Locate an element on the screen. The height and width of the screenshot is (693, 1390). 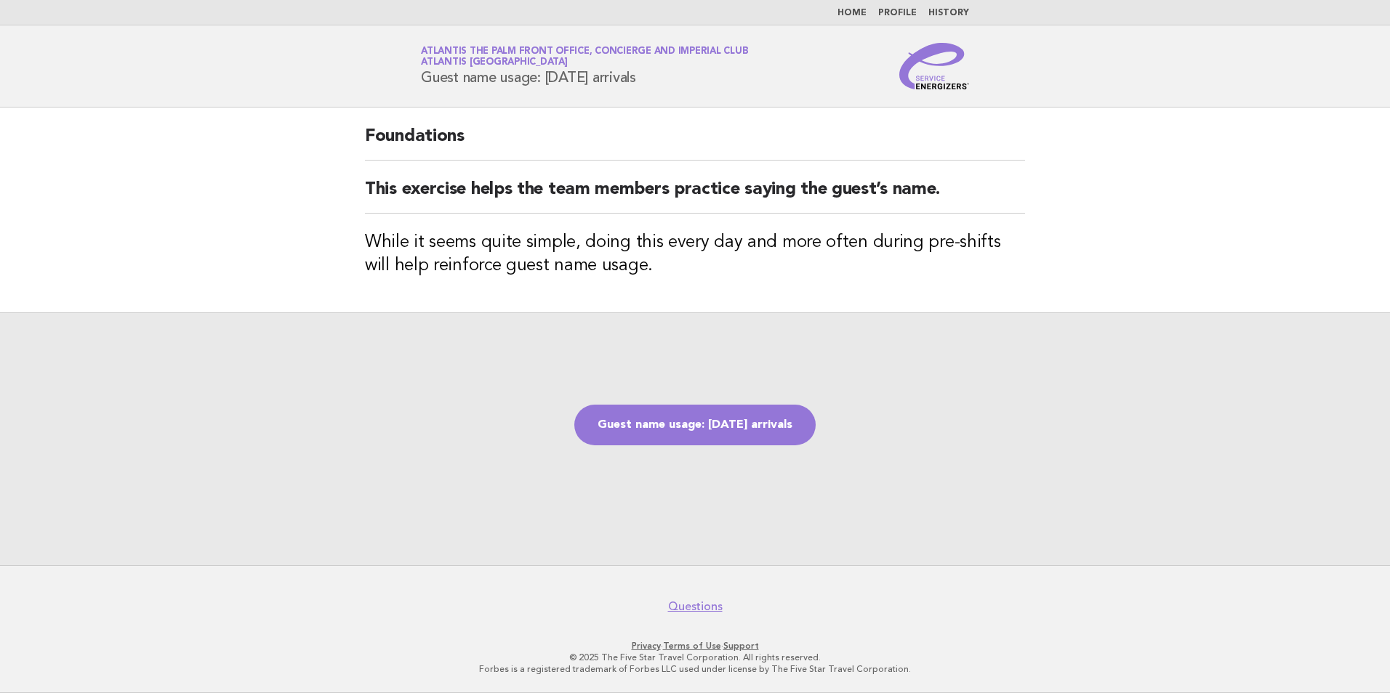
a: Terms of Use is located at coordinates (692, 646).